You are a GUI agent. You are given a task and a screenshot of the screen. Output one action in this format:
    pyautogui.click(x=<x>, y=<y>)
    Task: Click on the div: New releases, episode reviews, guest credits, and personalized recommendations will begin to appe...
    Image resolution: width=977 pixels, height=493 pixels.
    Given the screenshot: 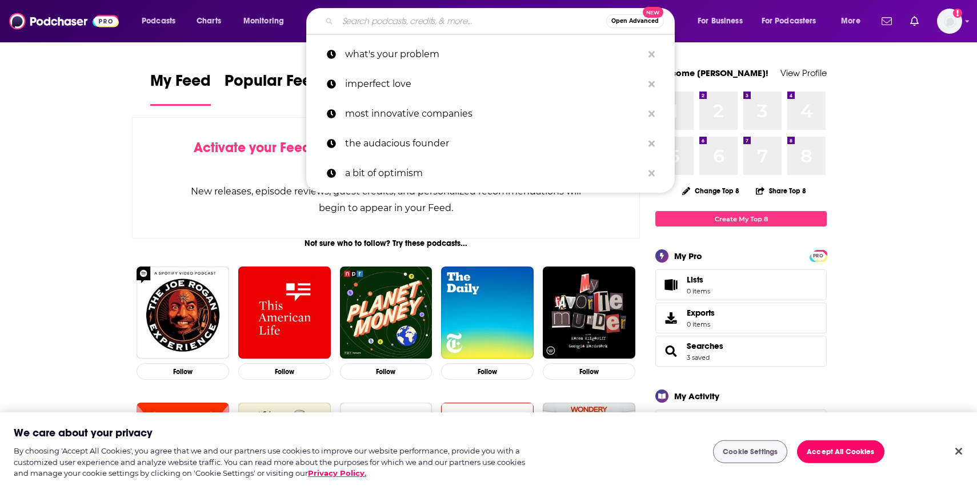 What is the action you would take?
    pyautogui.click(x=386, y=199)
    